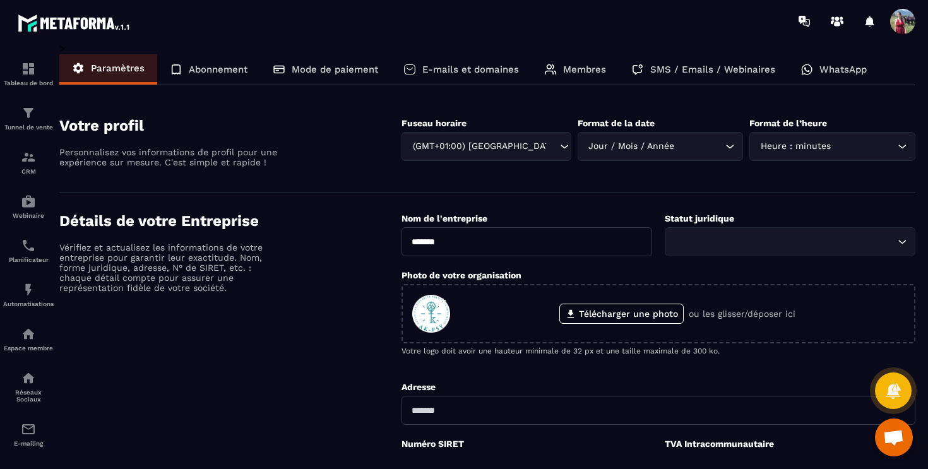 The height and width of the screenshot is (469, 928). I want to click on a: formationformationCRM, so click(28, 162).